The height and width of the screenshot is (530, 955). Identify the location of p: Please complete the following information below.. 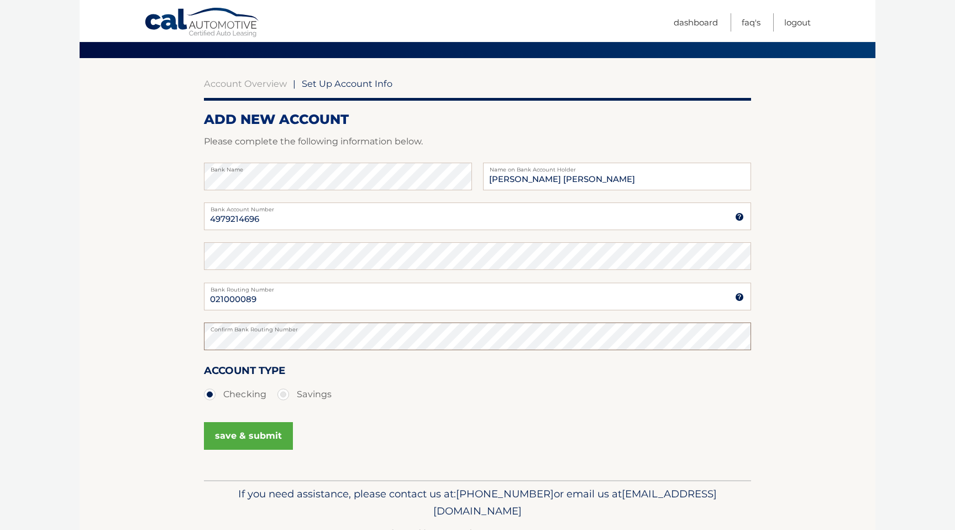
(478, 142).